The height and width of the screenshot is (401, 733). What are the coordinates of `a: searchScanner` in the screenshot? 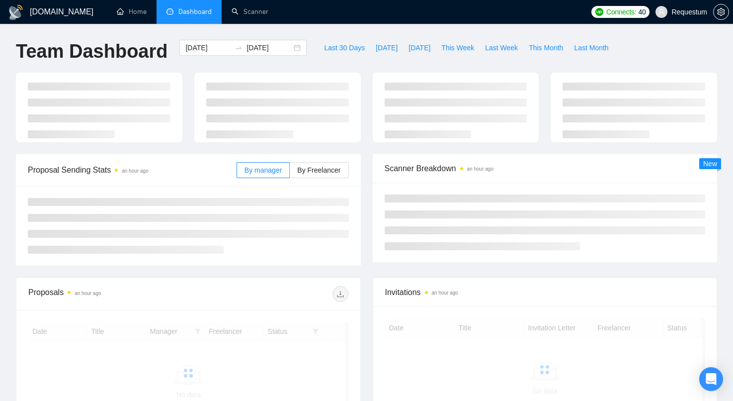 It's located at (250, 11).